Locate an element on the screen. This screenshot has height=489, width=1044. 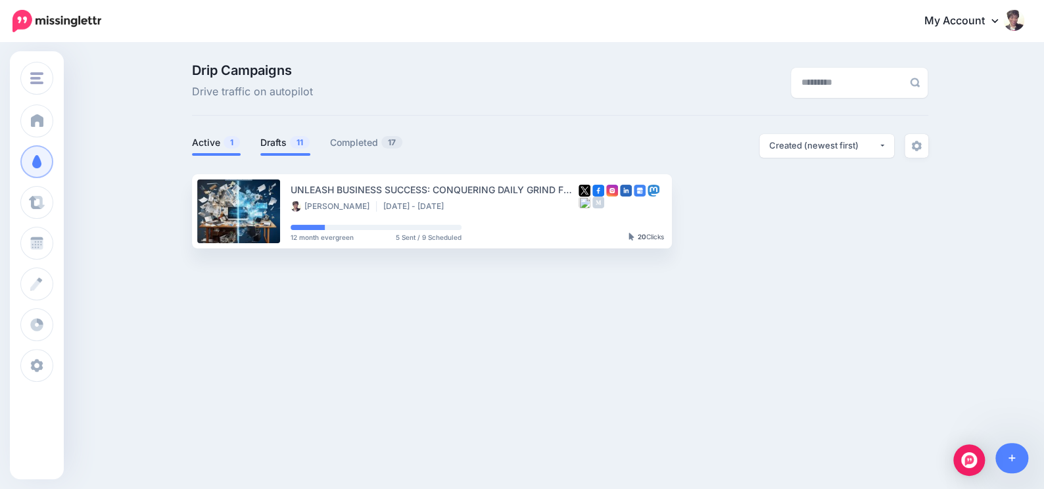
span: Drive traffic on autopilot is located at coordinates (253, 92).